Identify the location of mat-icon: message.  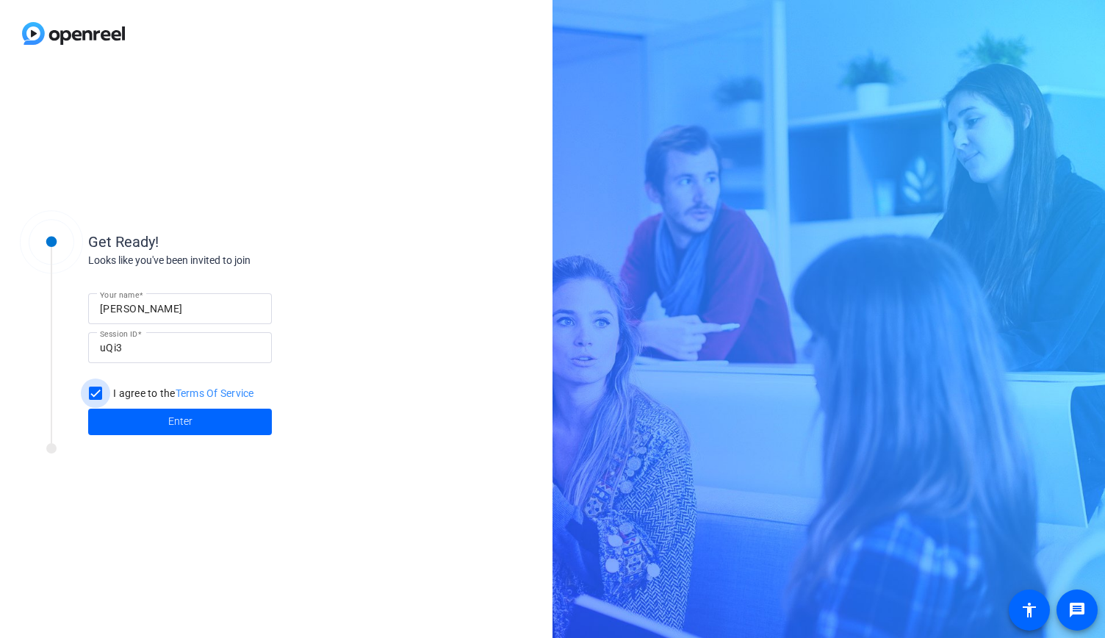
(1077, 610).